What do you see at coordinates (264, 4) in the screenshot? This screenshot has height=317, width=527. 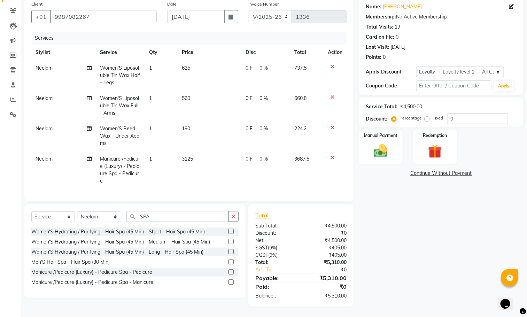 I see `label: Invoice Number` at bounding box center [264, 4].